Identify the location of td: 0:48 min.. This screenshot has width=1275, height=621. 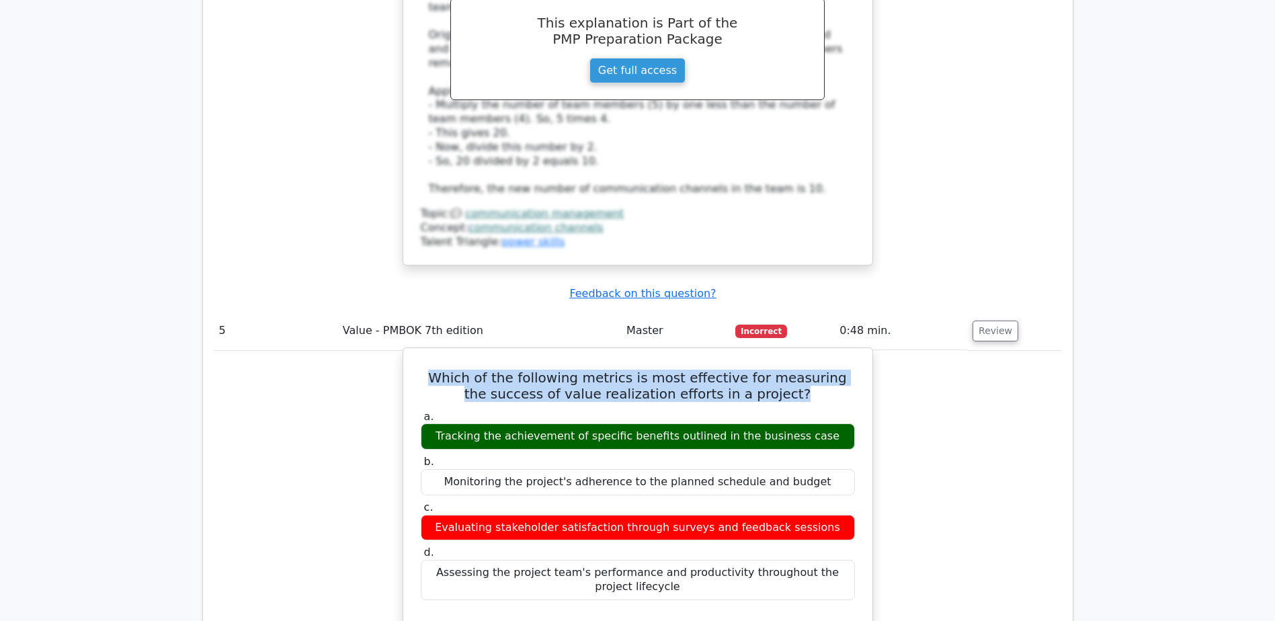
(900, 331).